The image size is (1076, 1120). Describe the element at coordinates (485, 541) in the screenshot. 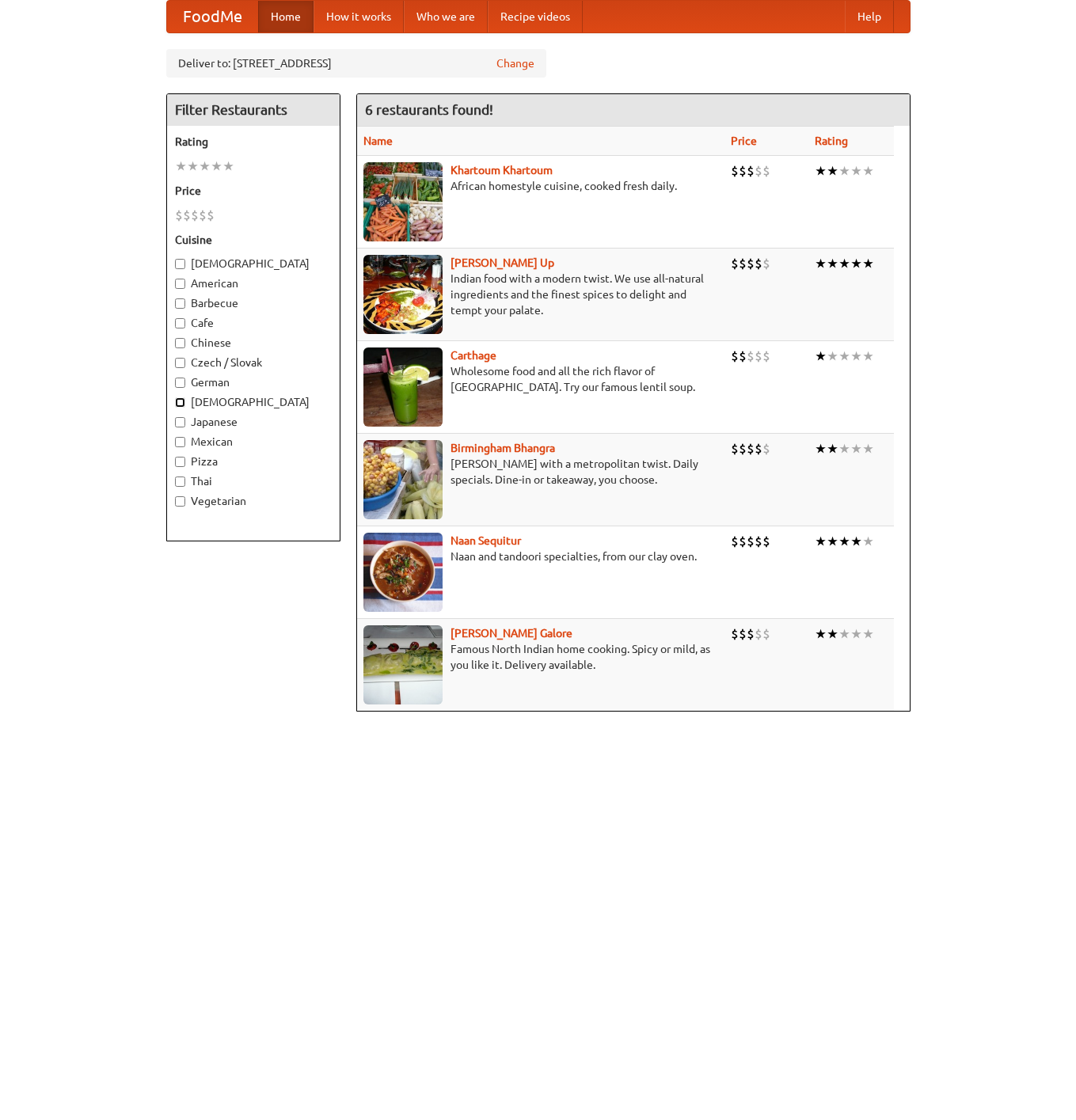

I see `a: Naan Sequitur` at that location.